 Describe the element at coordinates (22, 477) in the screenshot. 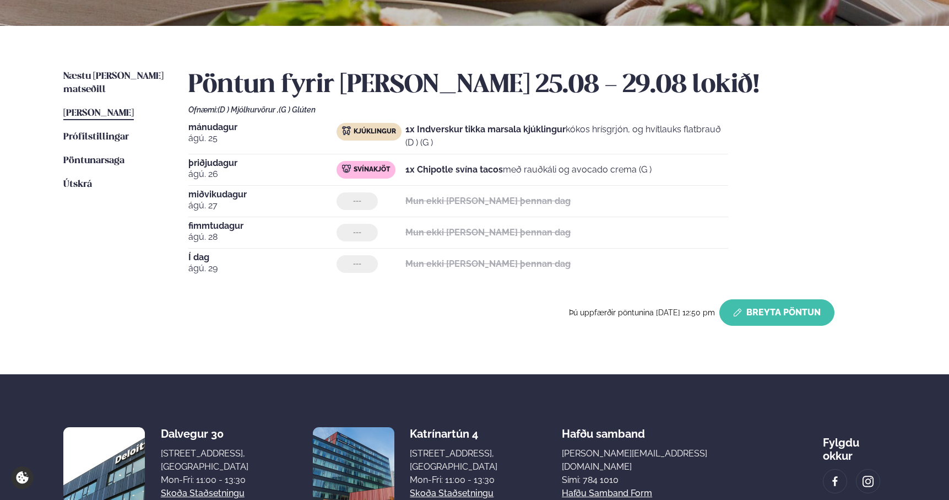

I see `a: Cookie settings` at that location.